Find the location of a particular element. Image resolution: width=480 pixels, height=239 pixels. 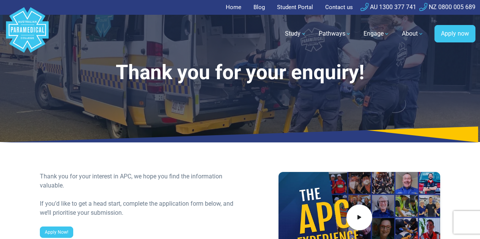

div: Thank you for your interest in APC, we hope you find the information valuable. is located at coordinates (137, 181).